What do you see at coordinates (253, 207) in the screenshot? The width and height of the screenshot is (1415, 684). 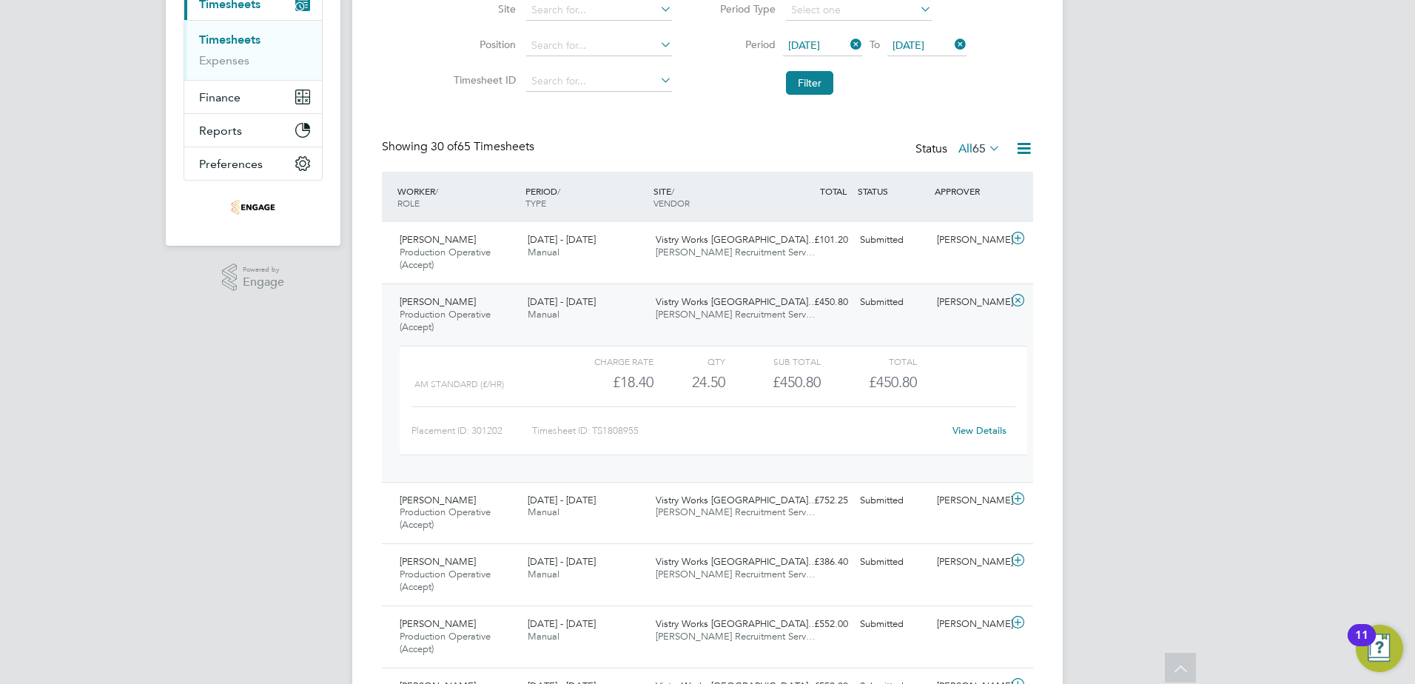 I see `a: Go to home page` at bounding box center [253, 207].